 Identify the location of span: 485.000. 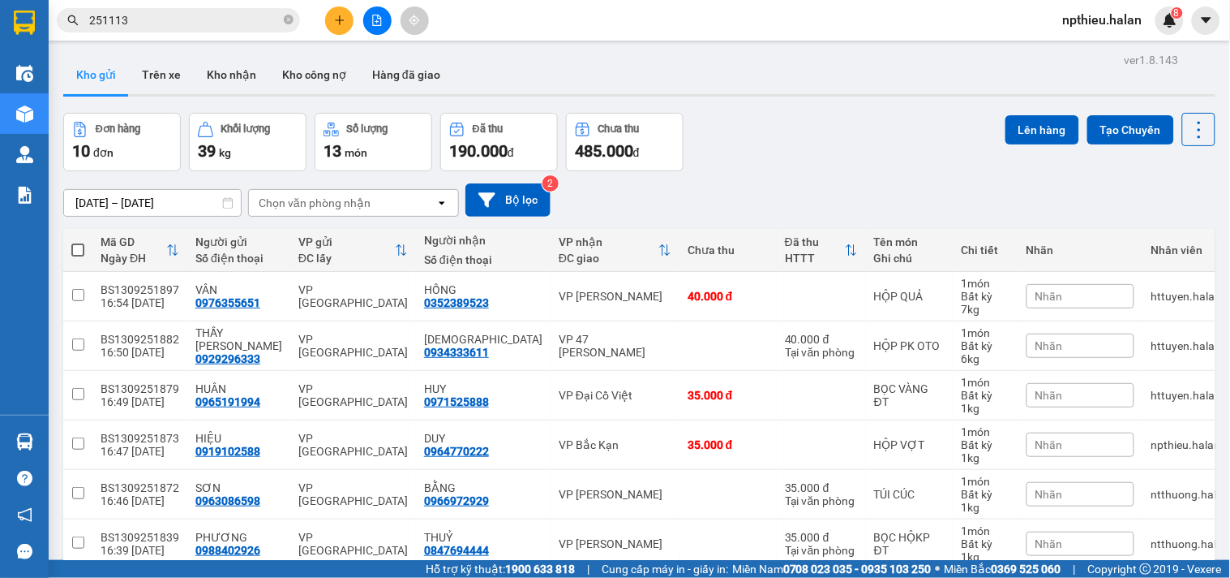
(604, 151).